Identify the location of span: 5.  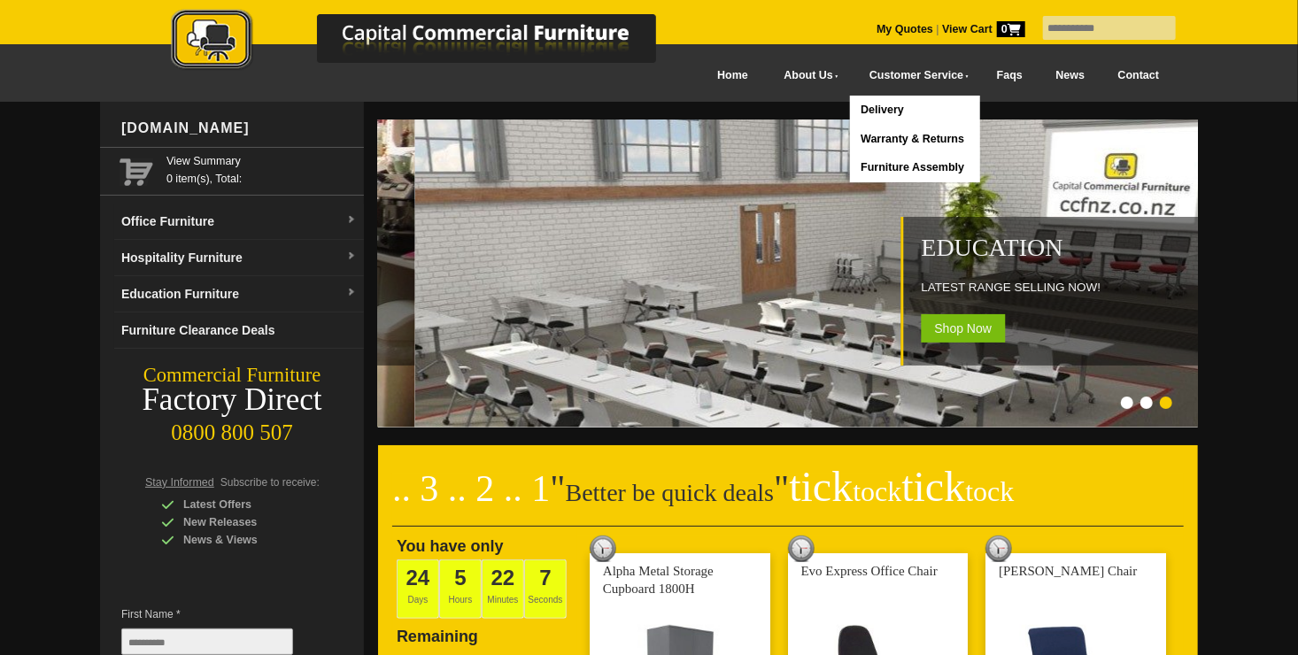
(460, 577).